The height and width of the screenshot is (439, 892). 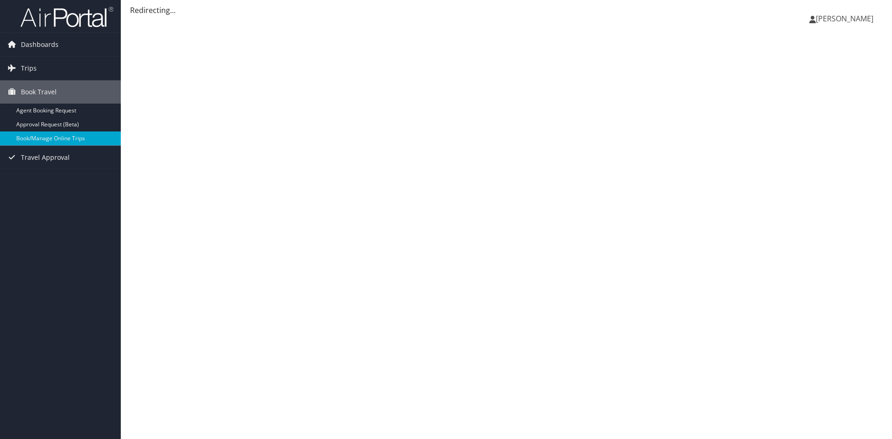 I want to click on span: Dashboards, so click(x=39, y=45).